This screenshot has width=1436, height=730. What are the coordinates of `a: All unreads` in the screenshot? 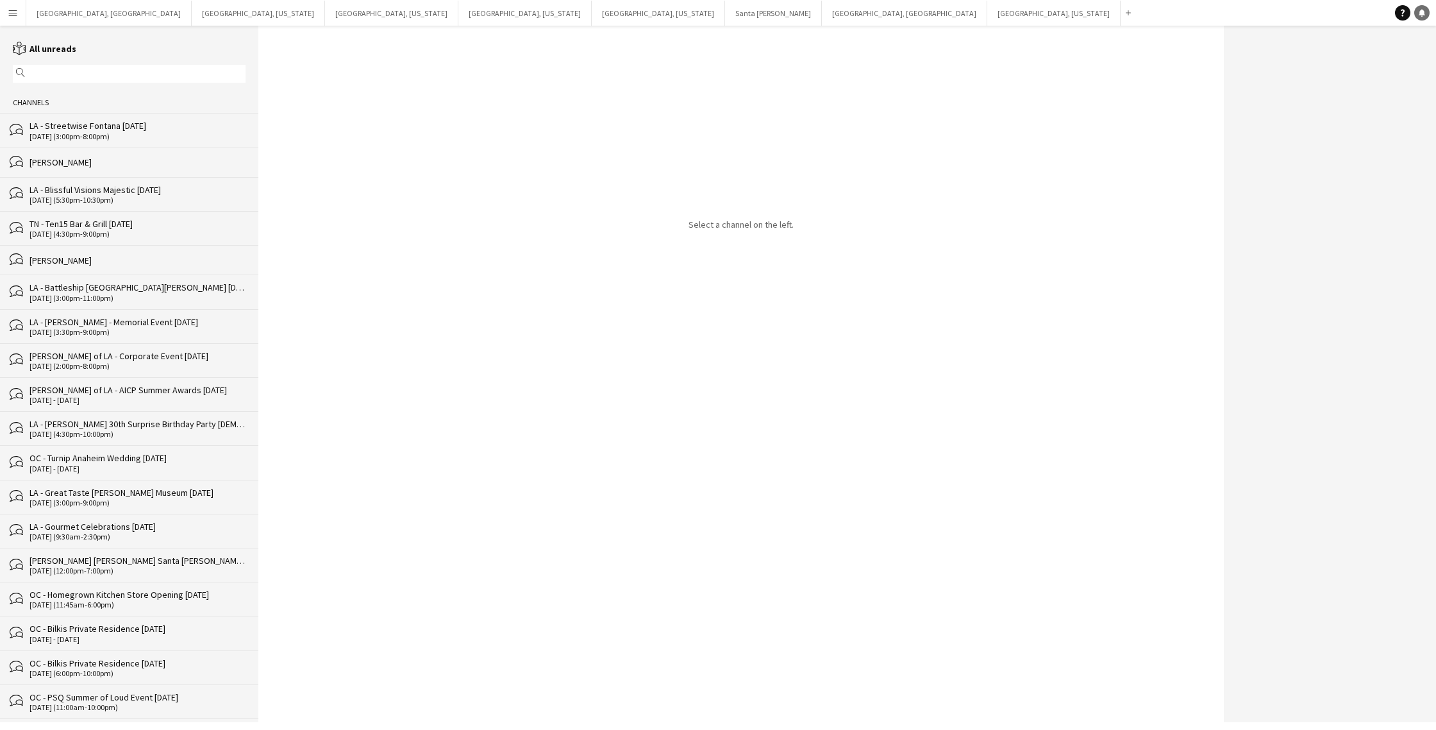 It's located at (44, 49).